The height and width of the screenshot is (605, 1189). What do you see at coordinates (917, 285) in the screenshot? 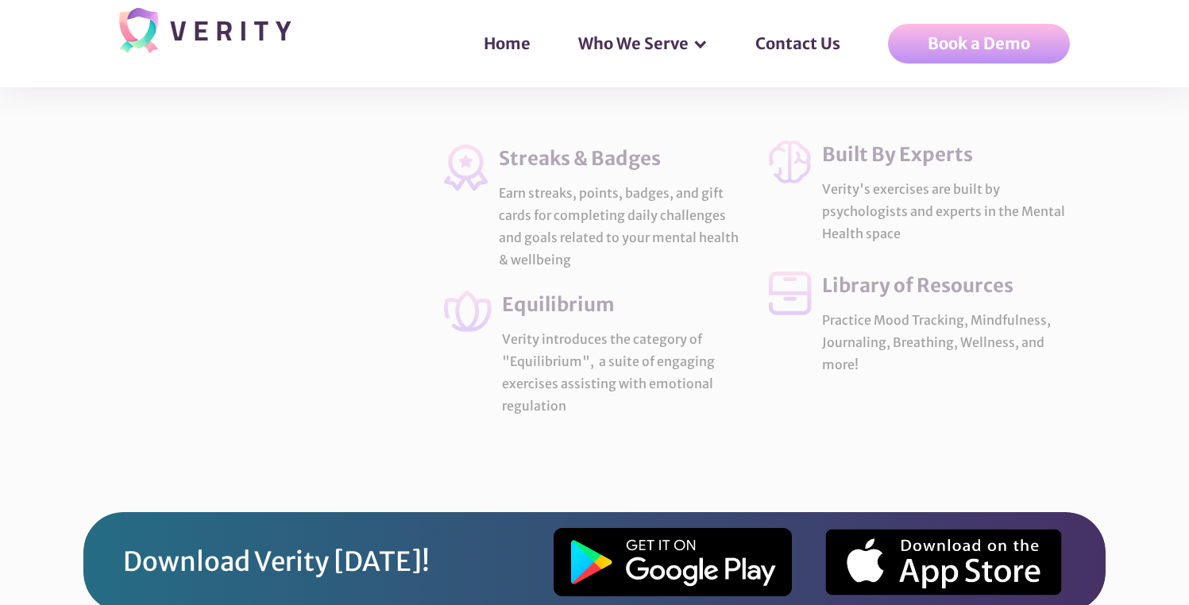
I see `div: Library of Resources` at bounding box center [917, 285].